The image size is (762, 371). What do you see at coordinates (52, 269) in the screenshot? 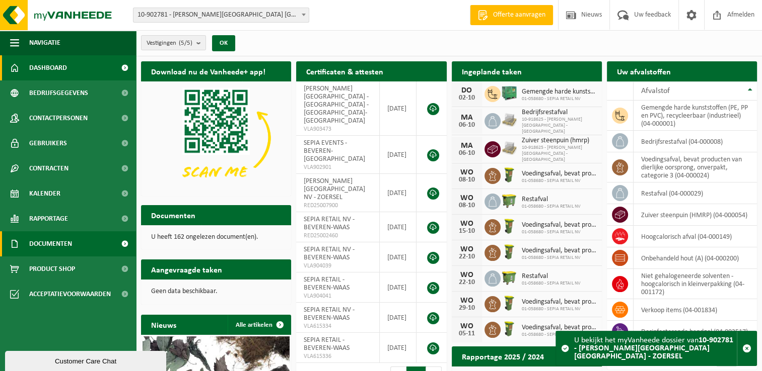
I see `span: Product Shop` at bounding box center [52, 269].